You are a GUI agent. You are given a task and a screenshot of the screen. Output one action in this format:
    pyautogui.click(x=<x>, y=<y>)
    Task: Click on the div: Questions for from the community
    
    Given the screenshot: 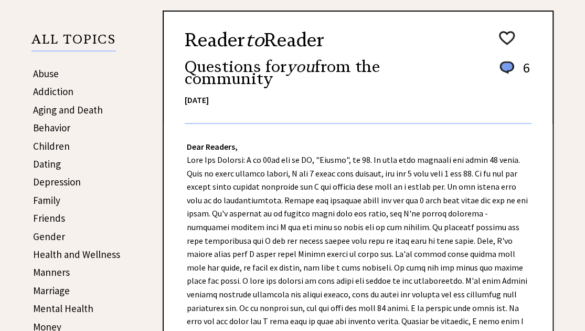 What is the action you would take?
    pyautogui.click(x=287, y=70)
    